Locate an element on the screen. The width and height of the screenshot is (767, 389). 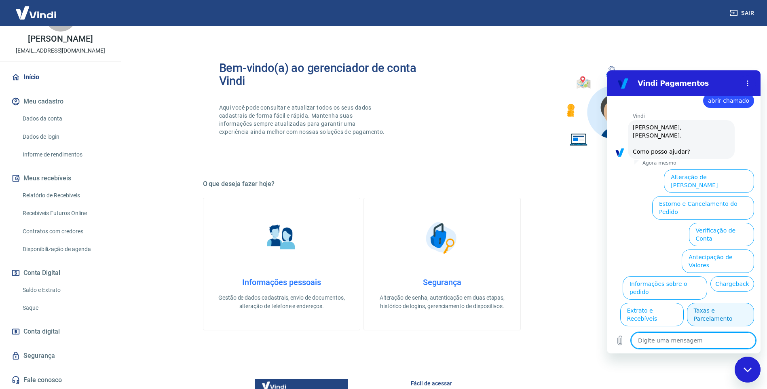
h2: Vindi Pagamentos is located at coordinates (80, 13).